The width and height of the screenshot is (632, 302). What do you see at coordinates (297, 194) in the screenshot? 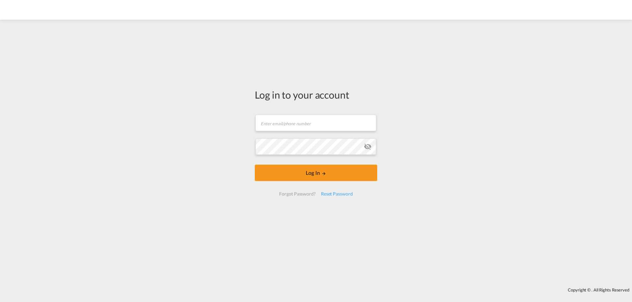
I see `div: Forgot Password?` at bounding box center [297, 194].